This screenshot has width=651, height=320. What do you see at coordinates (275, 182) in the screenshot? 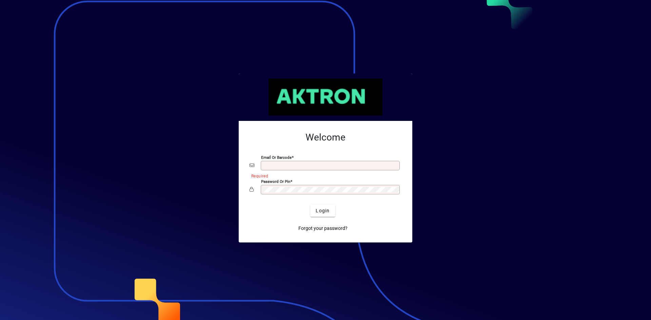
I see `mat-label: Password or Pin` at bounding box center [275, 182].